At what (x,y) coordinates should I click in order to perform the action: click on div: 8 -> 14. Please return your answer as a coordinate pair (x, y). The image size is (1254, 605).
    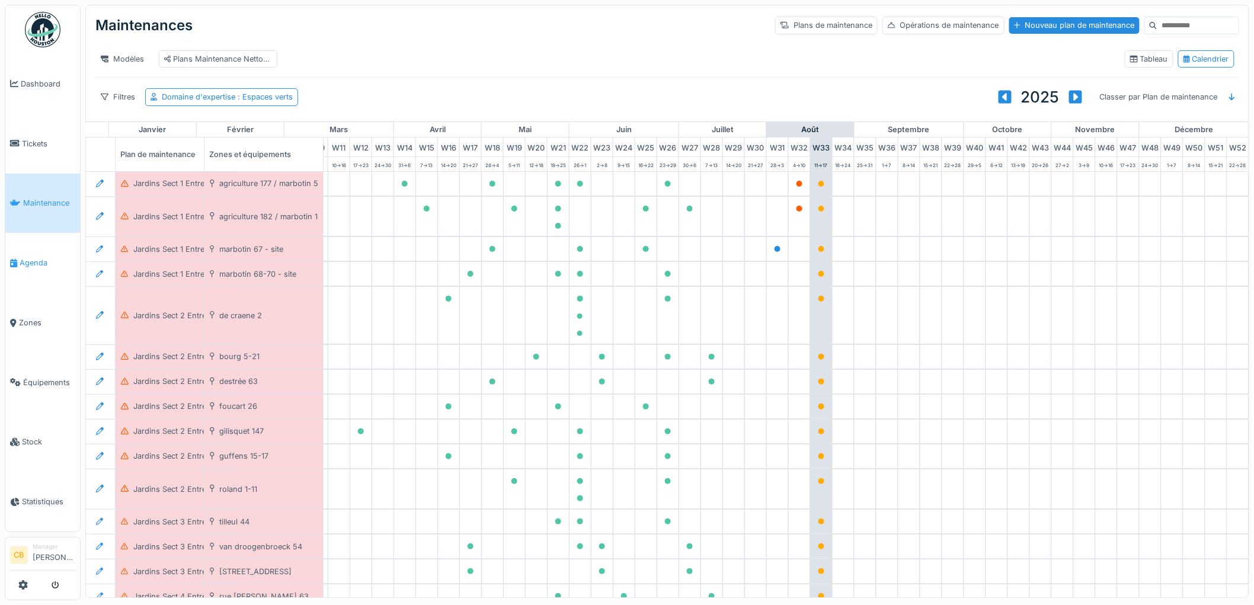
    Looking at the image, I should click on (1194, 164).